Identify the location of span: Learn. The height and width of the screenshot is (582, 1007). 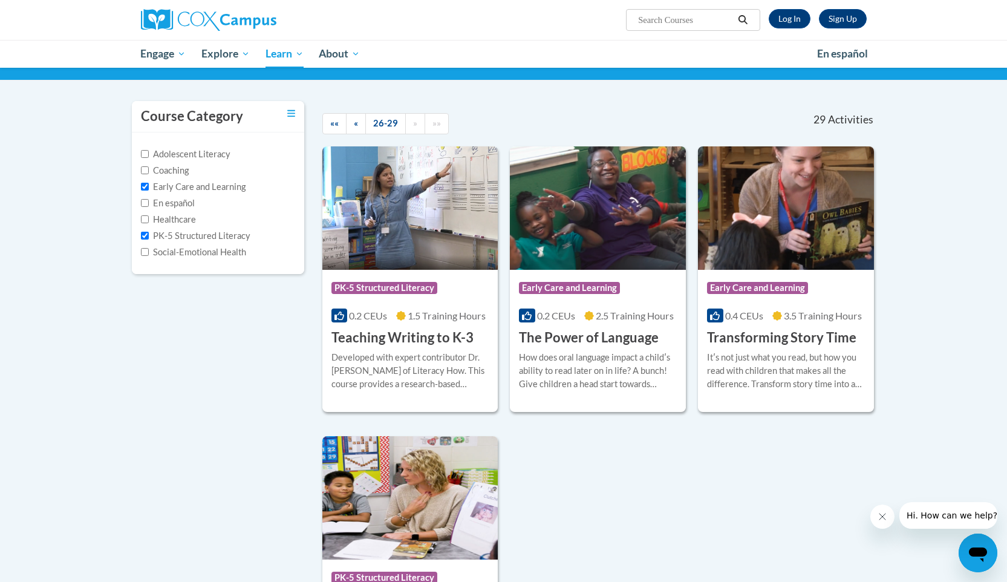
(284, 54).